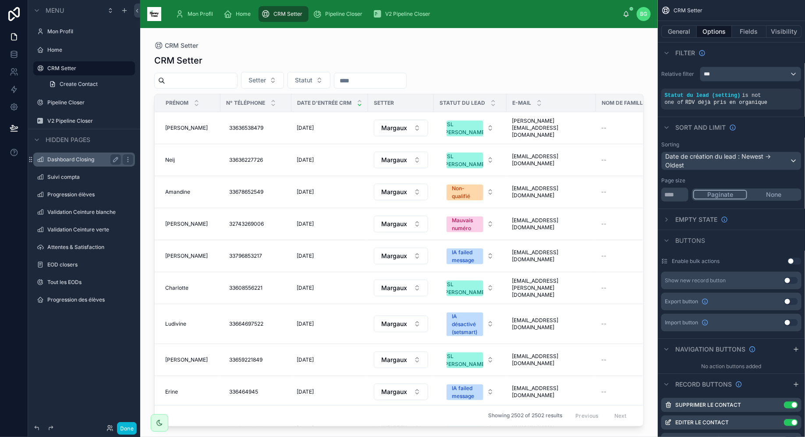  I want to click on button: Options, so click(714, 32).